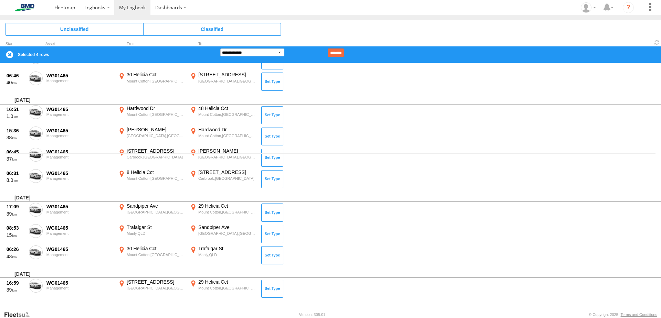 Image resolution: width=661 pixels, height=318 pixels. Describe the element at coordinates (212, 29) in the screenshot. I see `span: Click to view Classified Trips` at that location.